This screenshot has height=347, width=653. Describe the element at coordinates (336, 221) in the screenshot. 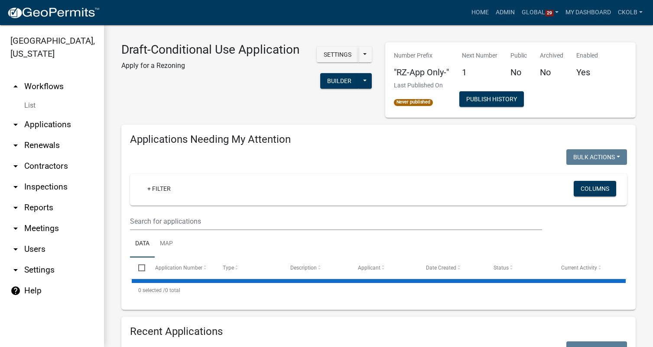

I see `input: Search for applications` at that location.